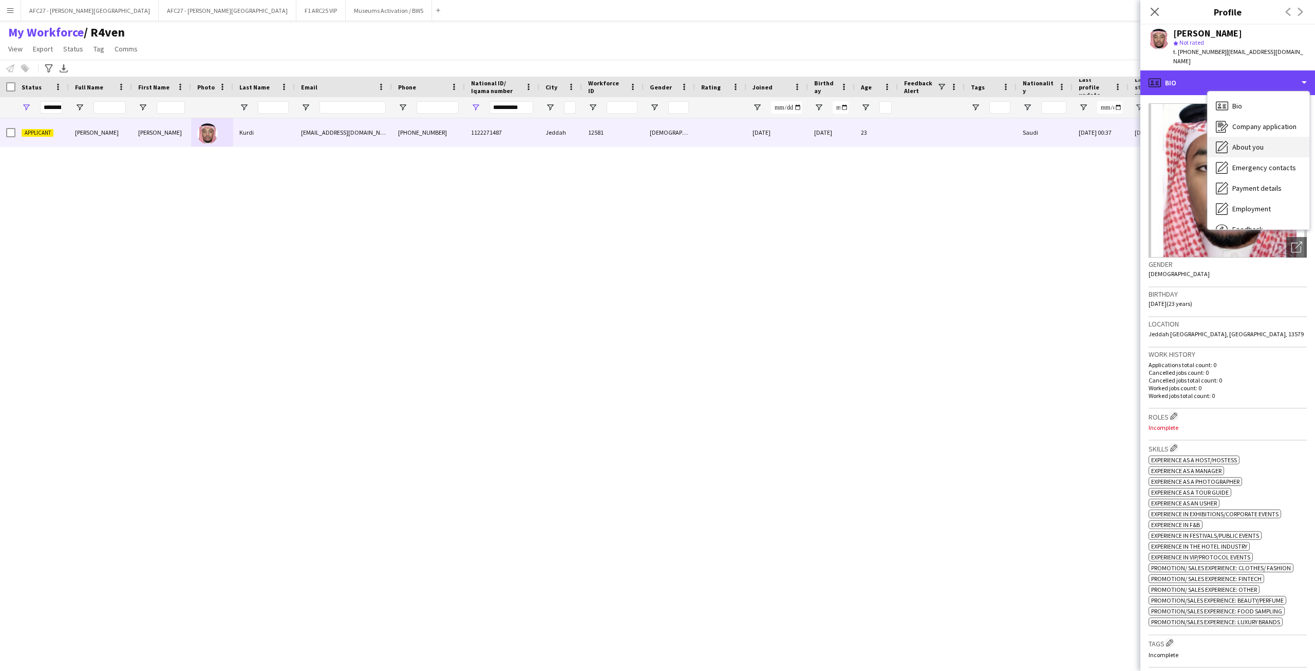 The width and height of the screenshot is (1315, 671). What do you see at coordinates (1176, 524) in the screenshot?
I see `span: Experience in F&B` at bounding box center [1176, 524].